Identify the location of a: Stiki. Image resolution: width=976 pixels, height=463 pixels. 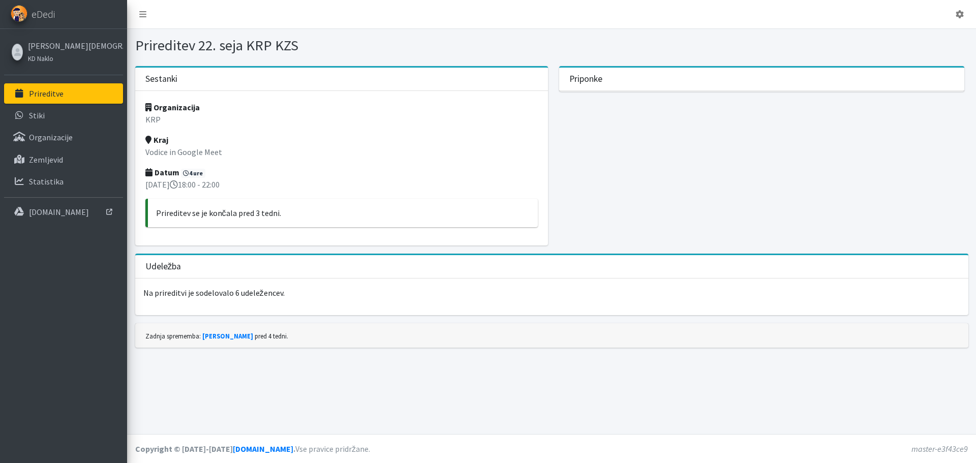
(64, 115).